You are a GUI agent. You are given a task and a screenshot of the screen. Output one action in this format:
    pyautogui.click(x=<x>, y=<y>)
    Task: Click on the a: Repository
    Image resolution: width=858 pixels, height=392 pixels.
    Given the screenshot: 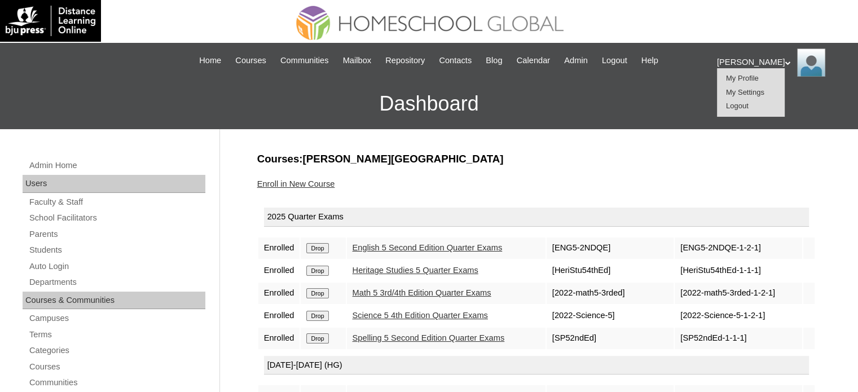 What is the action you would take?
    pyautogui.click(x=405, y=60)
    